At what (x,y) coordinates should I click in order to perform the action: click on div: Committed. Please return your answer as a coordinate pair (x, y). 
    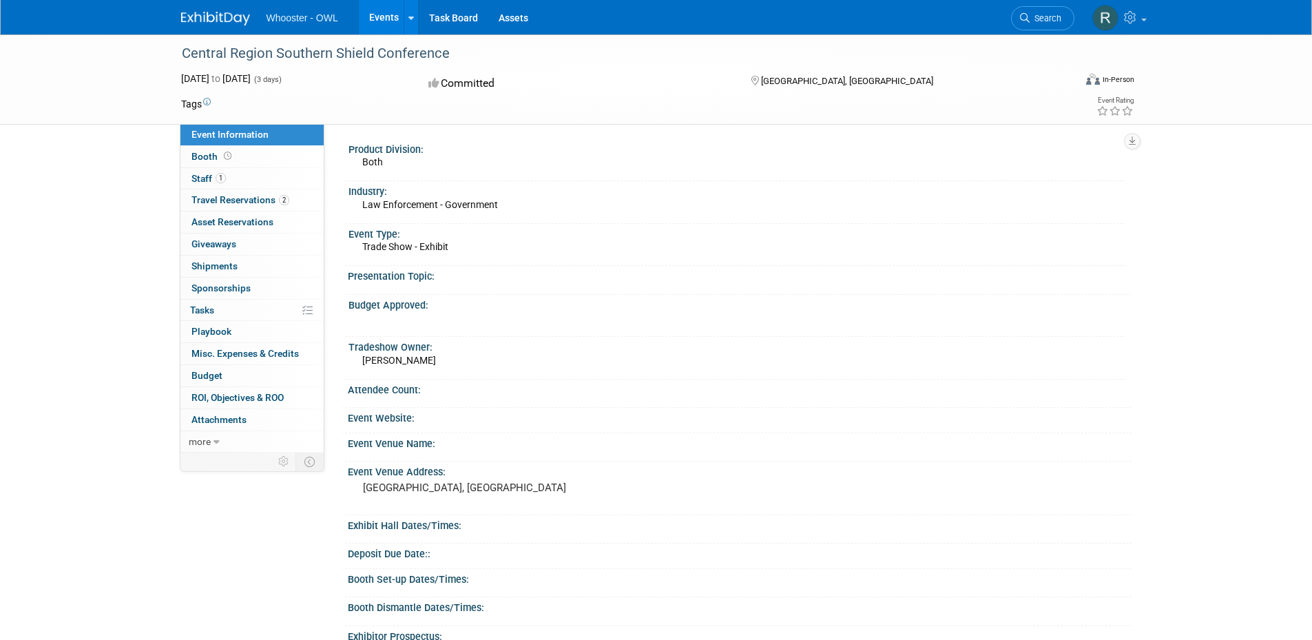
    Looking at the image, I should click on (576, 83).